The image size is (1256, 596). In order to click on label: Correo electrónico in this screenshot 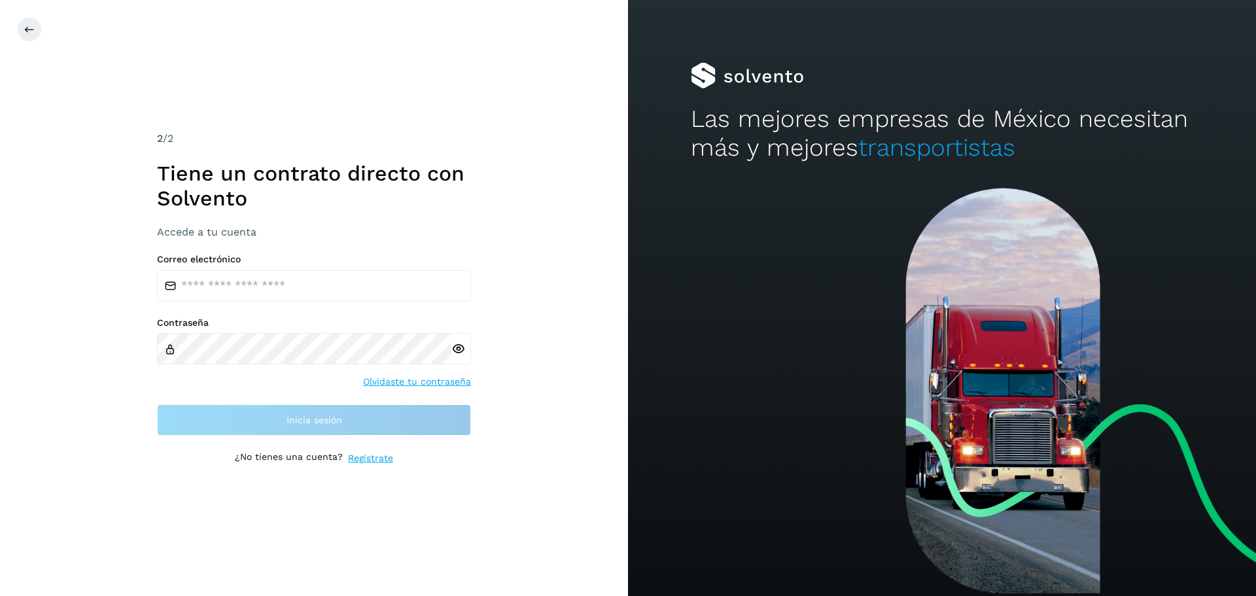, I will do `click(314, 259)`.